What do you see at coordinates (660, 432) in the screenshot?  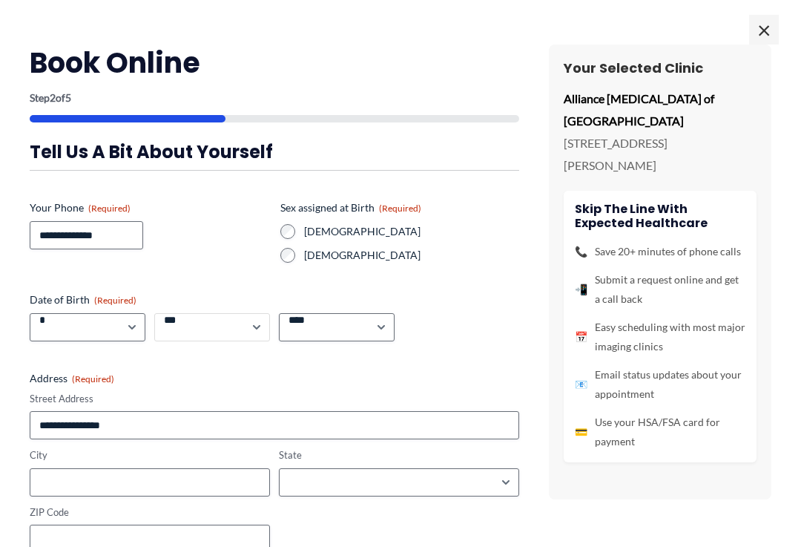 I see `li: Use your HSA/FSA card for payment` at bounding box center [660, 432].